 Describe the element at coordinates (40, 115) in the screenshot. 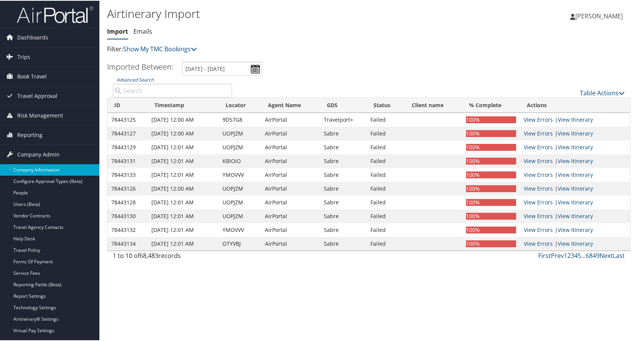

I see `span: Risk Management` at that location.